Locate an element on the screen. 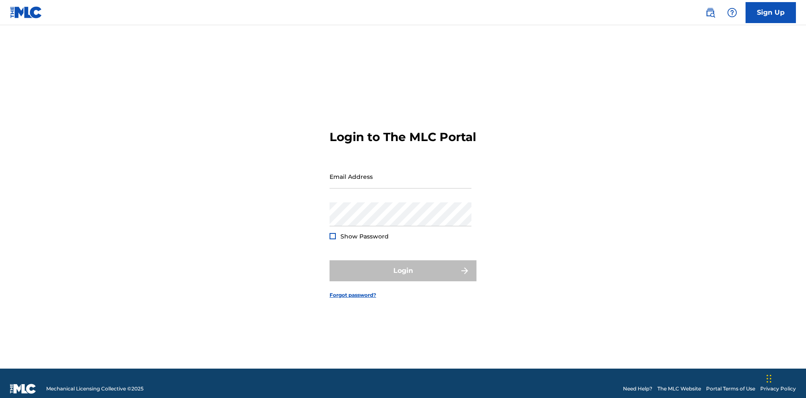 Image resolution: width=806 pixels, height=398 pixels. a: Sign Up is located at coordinates (771, 13).